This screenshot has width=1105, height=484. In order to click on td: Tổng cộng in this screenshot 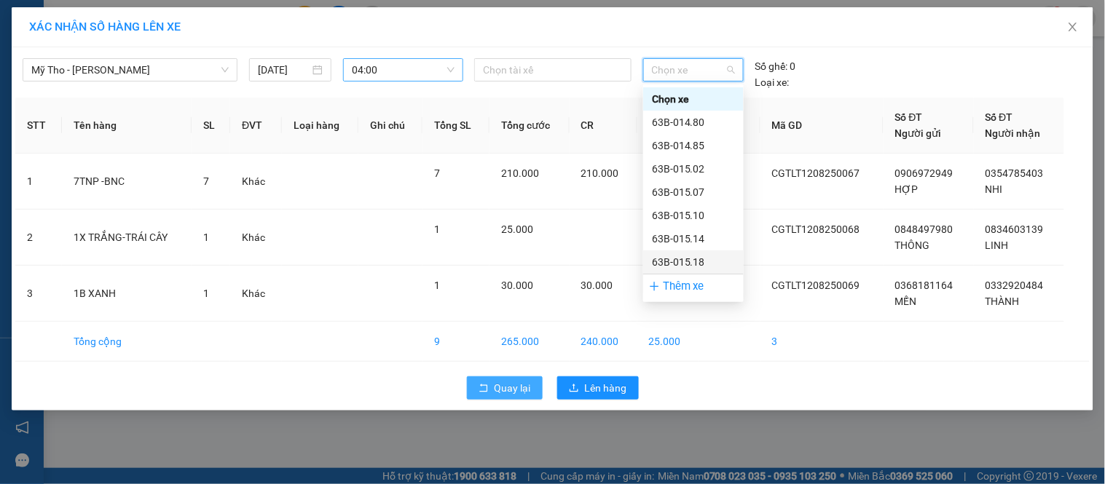, I will do `click(127, 342)`.